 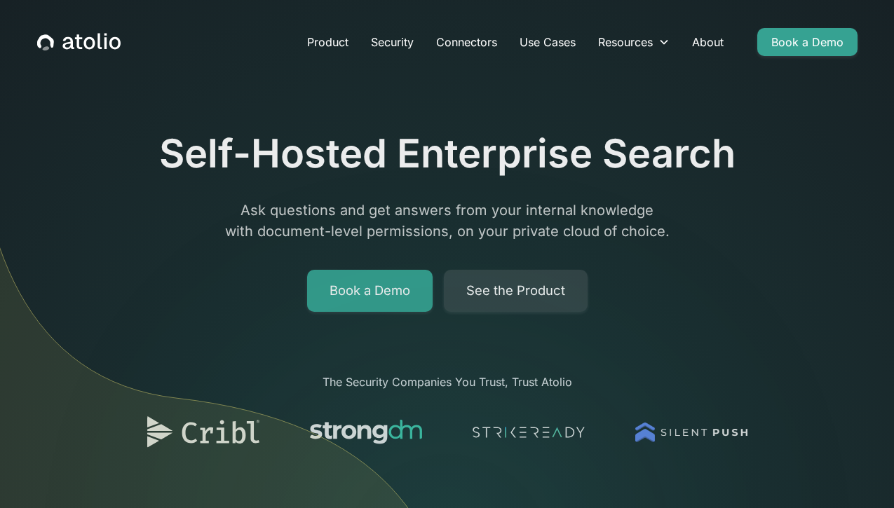 I want to click on a: Use Cases, so click(x=547, y=42).